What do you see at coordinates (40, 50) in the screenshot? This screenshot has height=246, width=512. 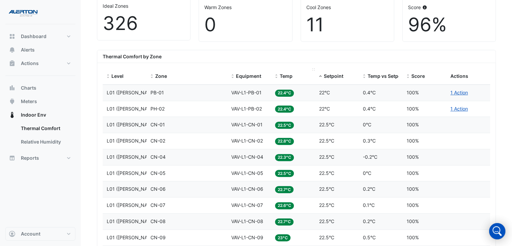 I see `button: Alerts` at bounding box center [40, 50].